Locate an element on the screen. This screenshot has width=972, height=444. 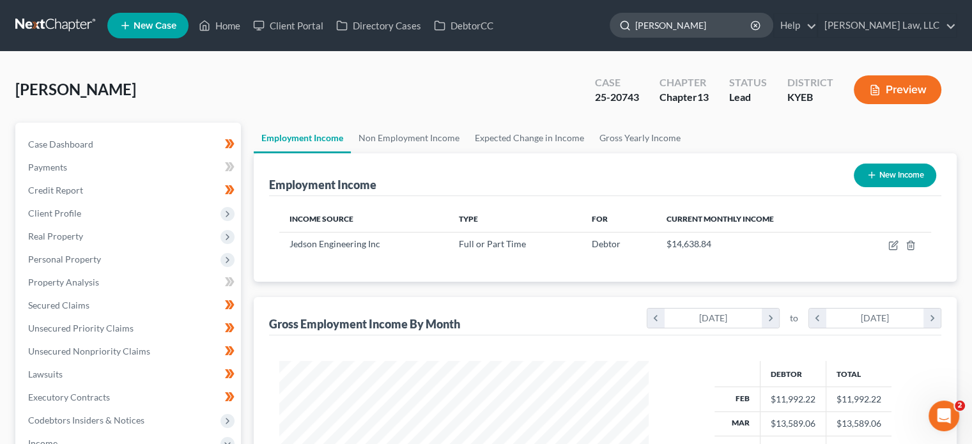
a: Property Analysis is located at coordinates (129, 283).